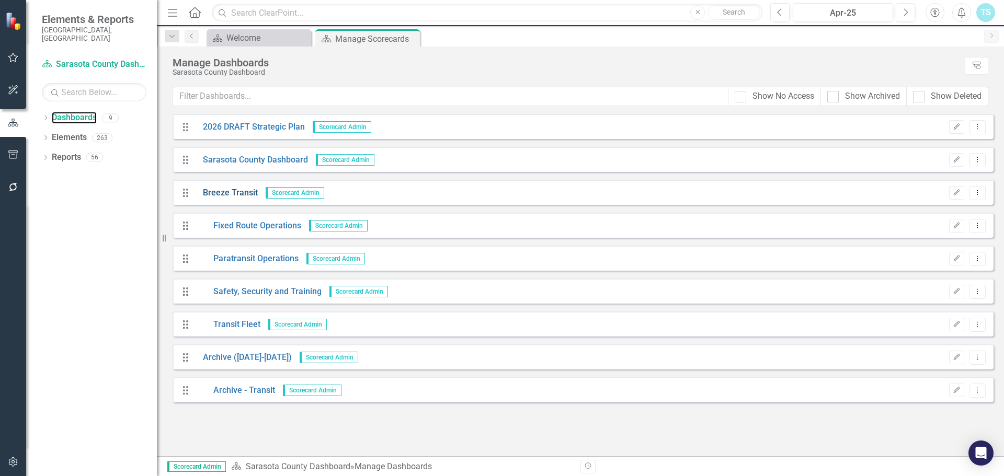  What do you see at coordinates (981, 453) in the screenshot?
I see `div: Open Intercom Messenger` at bounding box center [981, 453].